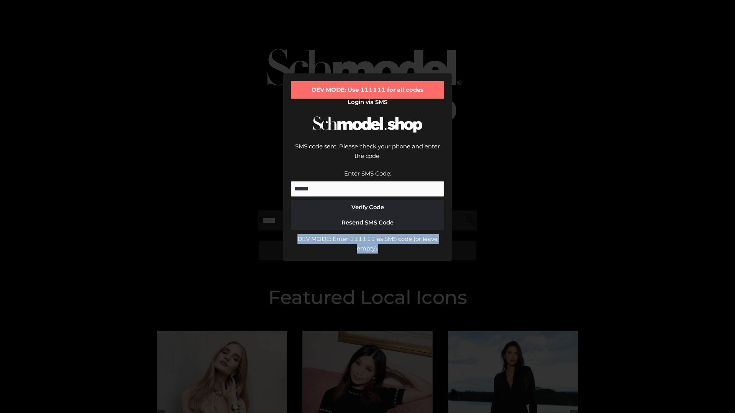 The width and height of the screenshot is (735, 413). What do you see at coordinates (367, 244) in the screenshot?
I see `div: DEV MODE: Enter 111111 as SMS code (or leave empty).` at bounding box center [367, 244].